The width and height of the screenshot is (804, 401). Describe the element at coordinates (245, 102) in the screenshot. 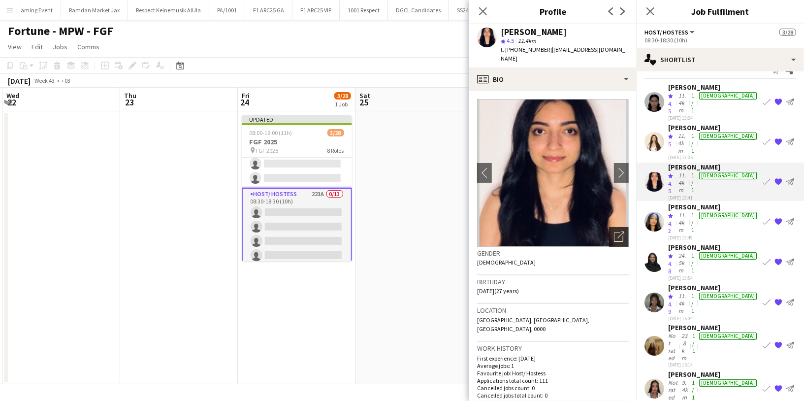

I see `span: 24` at that location.